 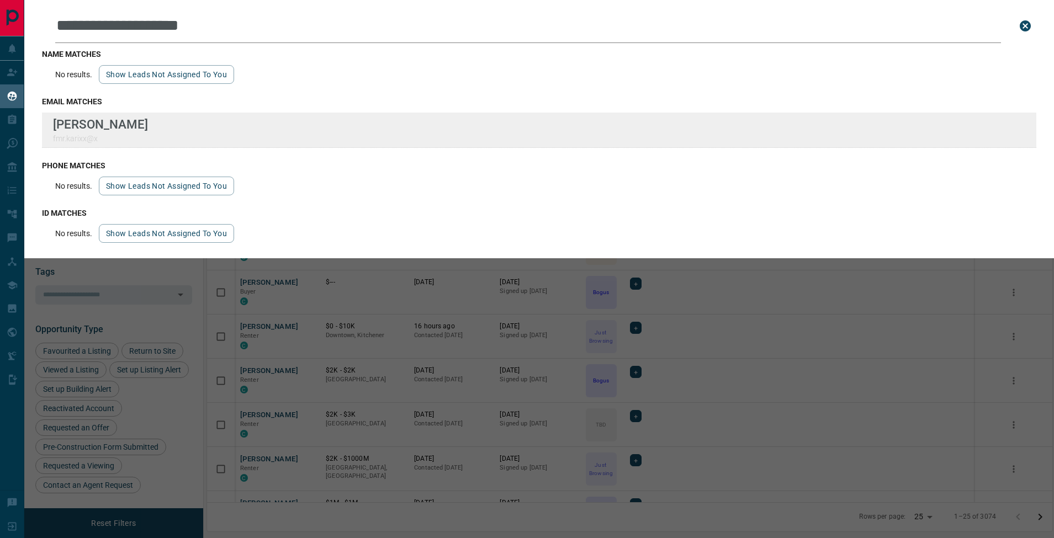 What do you see at coordinates (539, 102) in the screenshot?
I see `h3: email matches` at bounding box center [539, 102].